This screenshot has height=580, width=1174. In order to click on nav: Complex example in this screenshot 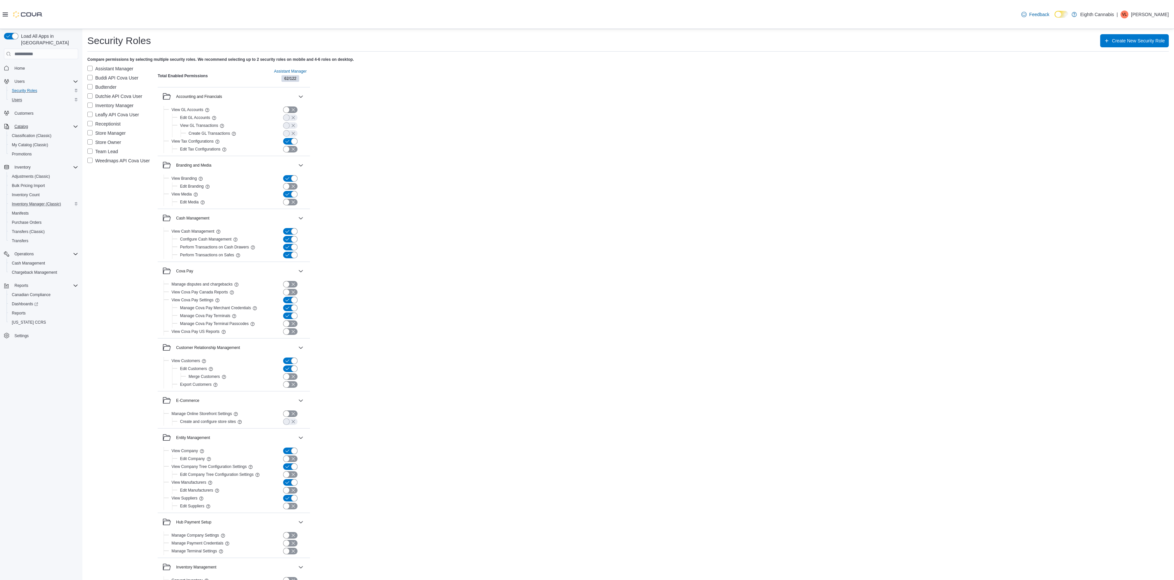, I will do `click(41, 209)`.